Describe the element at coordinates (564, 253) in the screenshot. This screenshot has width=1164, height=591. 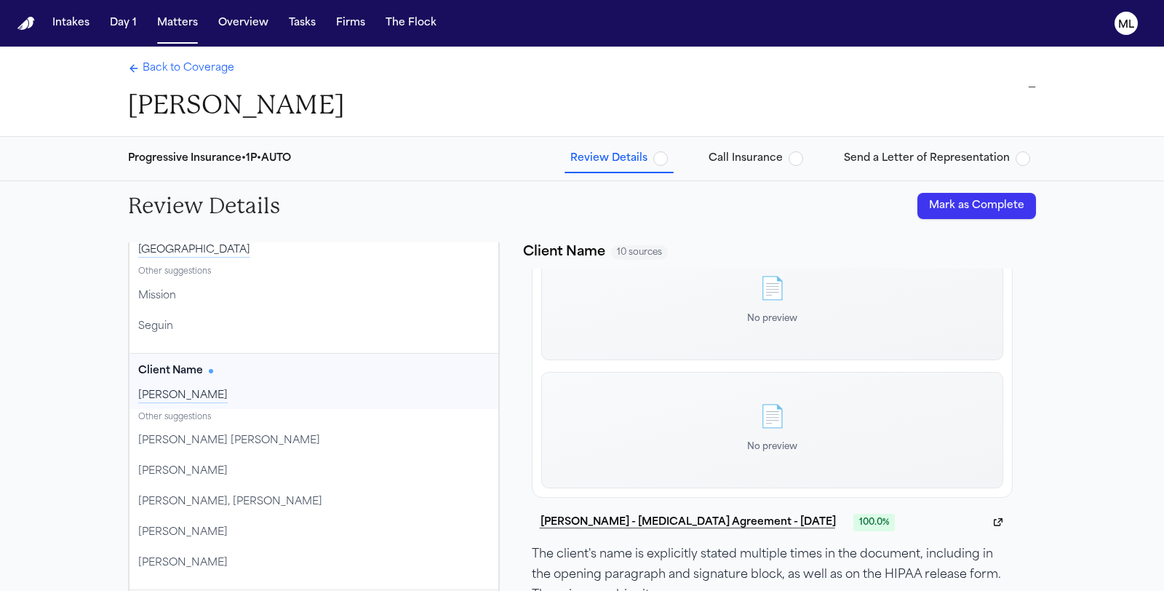
I see `div: Client Name` at that location.